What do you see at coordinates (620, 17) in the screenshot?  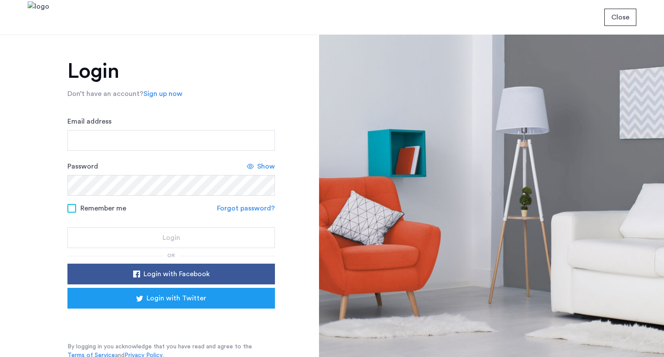 I see `span: Close` at bounding box center [620, 17].